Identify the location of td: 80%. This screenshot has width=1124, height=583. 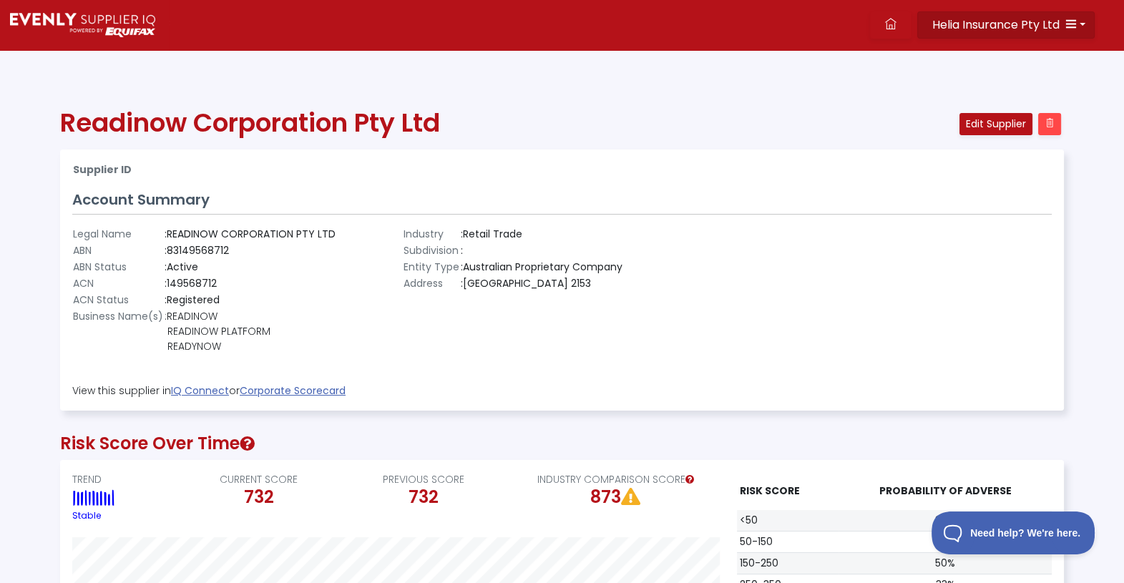
(945, 521).